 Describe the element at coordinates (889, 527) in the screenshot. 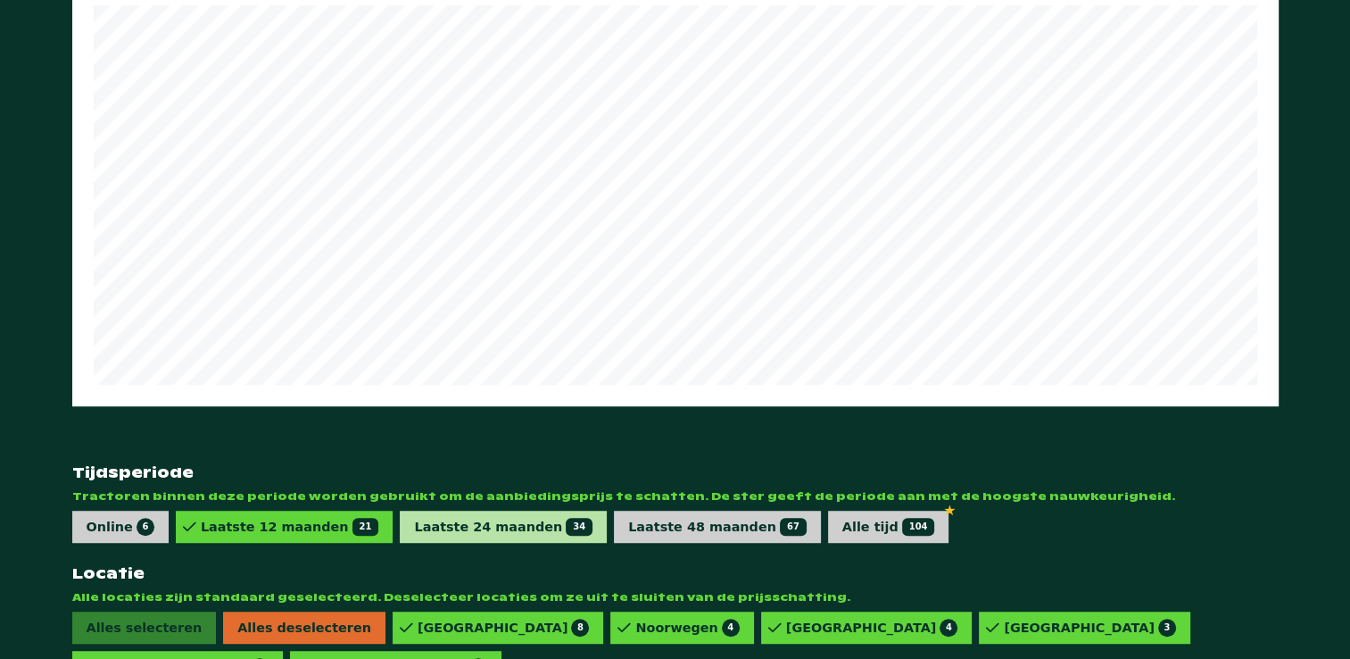

I see `div: Alle tijd` at that location.